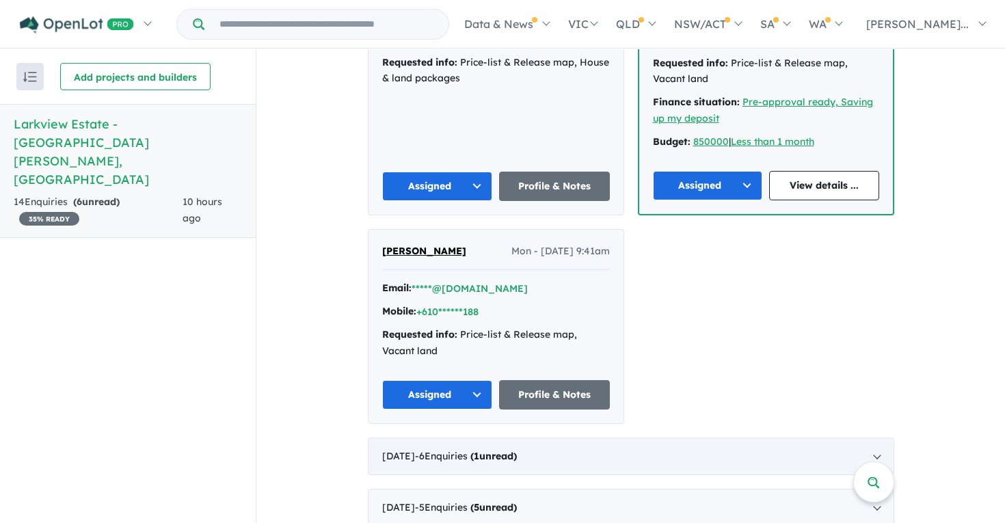 This screenshot has width=1005, height=523. What do you see at coordinates (135, 77) in the screenshot?
I see `button: Add projects and builders` at bounding box center [135, 77].